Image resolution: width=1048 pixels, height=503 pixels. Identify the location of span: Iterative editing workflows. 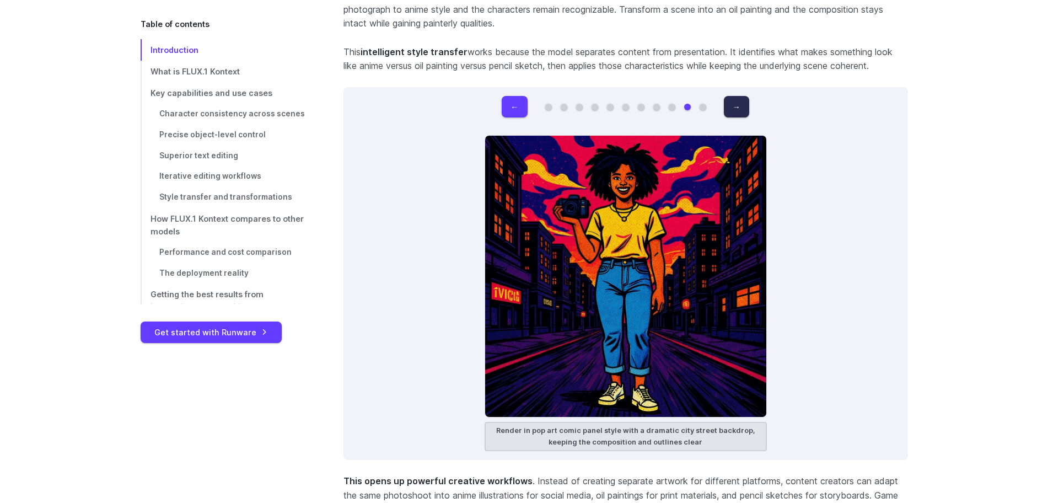
(210, 176).